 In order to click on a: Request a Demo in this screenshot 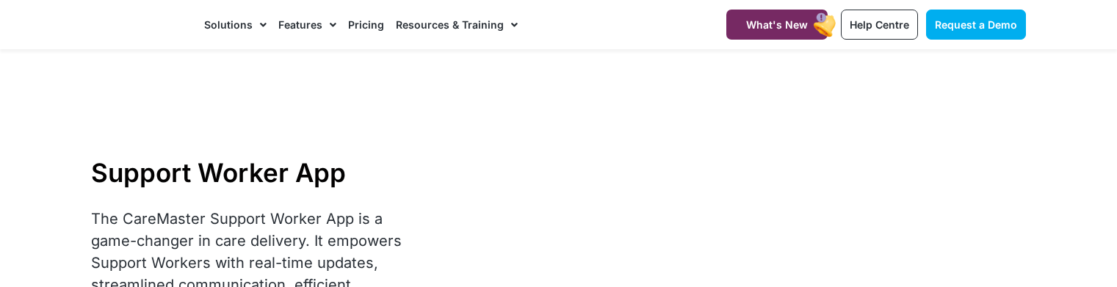, I will do `click(976, 24)`.